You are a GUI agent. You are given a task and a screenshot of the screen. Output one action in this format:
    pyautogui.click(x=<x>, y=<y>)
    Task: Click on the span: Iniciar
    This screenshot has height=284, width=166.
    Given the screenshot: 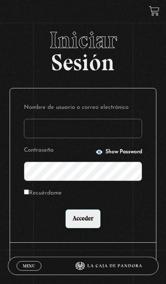 What is the action you would take?
    pyautogui.click(x=83, y=40)
    